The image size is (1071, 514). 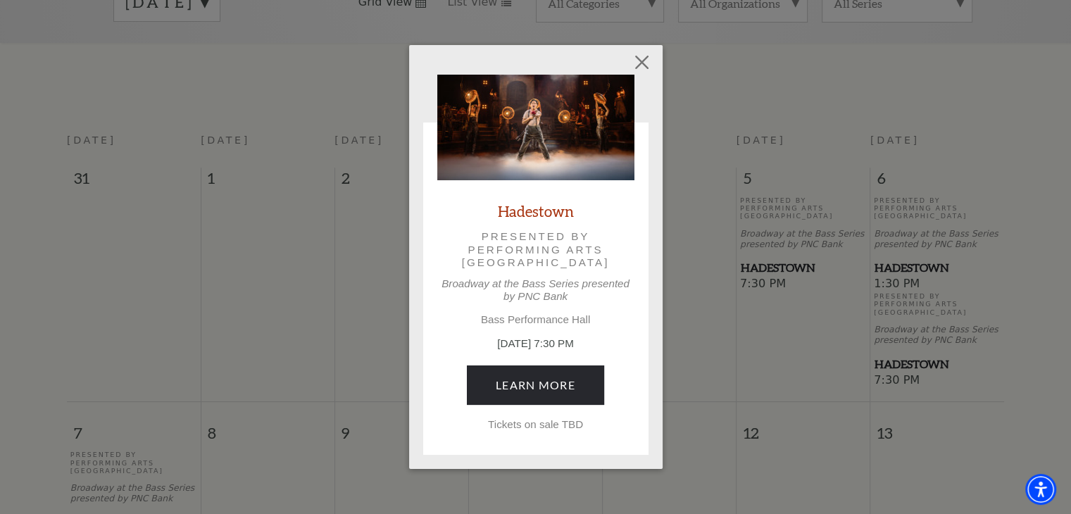 I want to click on p: Tickets on sale TBD, so click(x=536, y=425).